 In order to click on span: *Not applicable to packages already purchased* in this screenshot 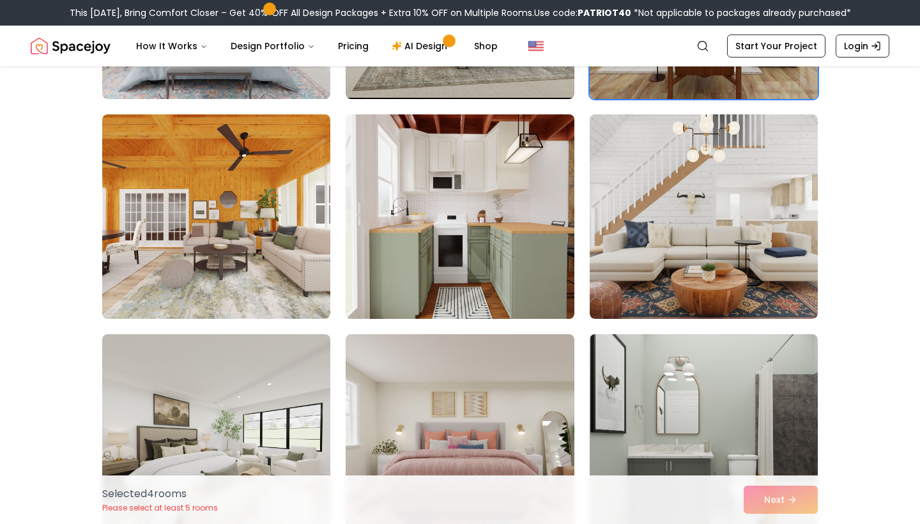, I will do `click(741, 13)`.